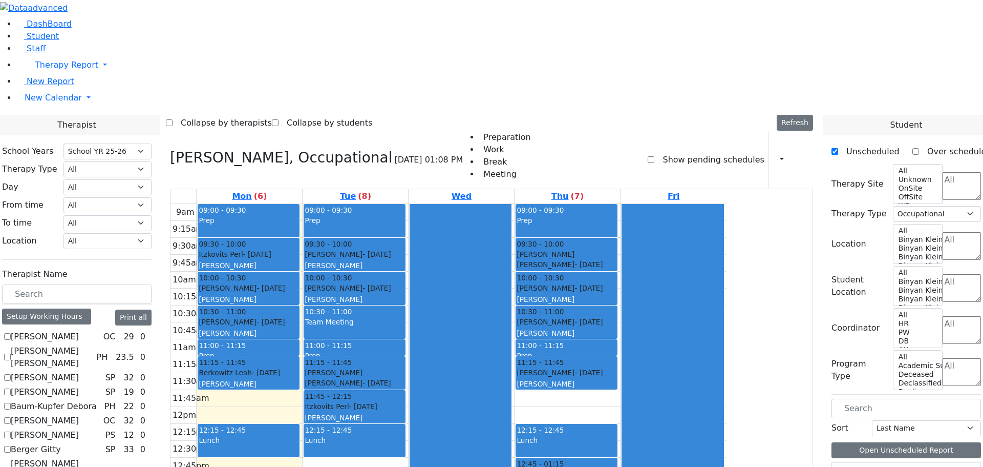  What do you see at coordinates (248, 372) in the screenshot?
I see `div: Berkowitz Leah` at bounding box center [248, 372].